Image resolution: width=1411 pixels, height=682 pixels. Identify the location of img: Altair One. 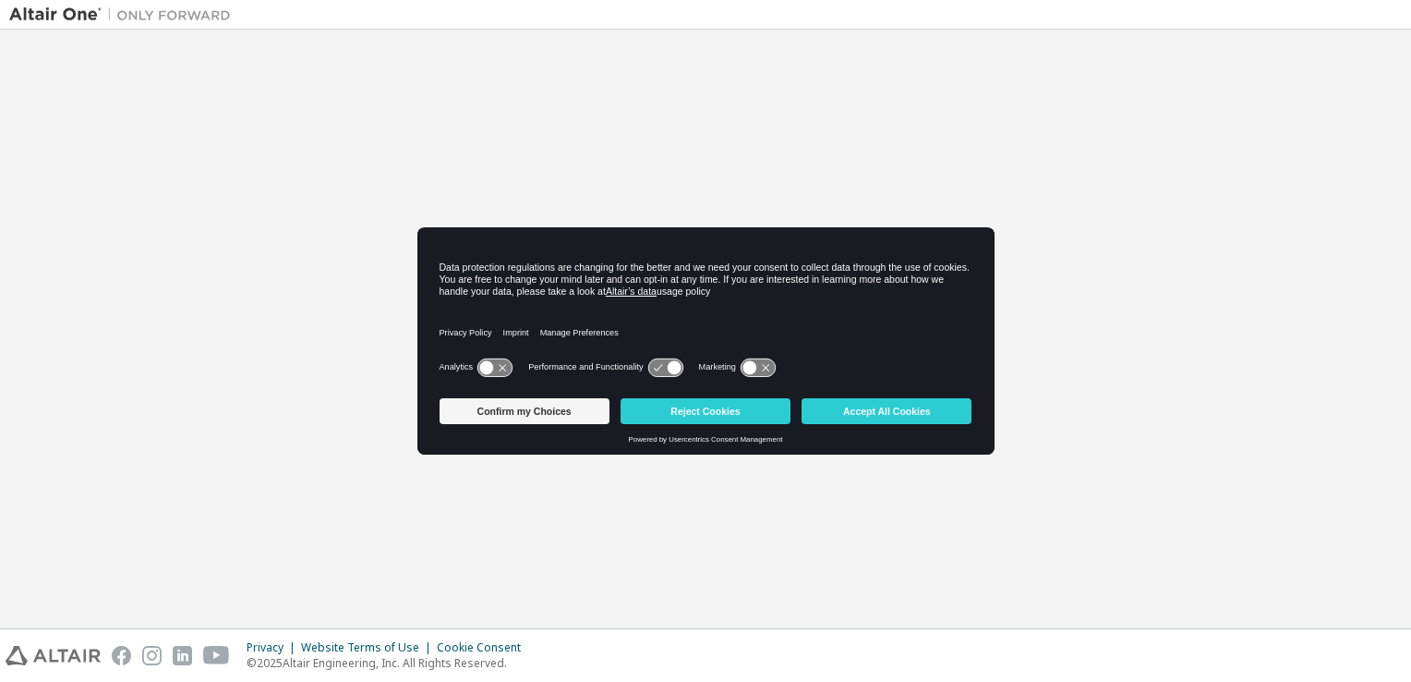
(125, 15).